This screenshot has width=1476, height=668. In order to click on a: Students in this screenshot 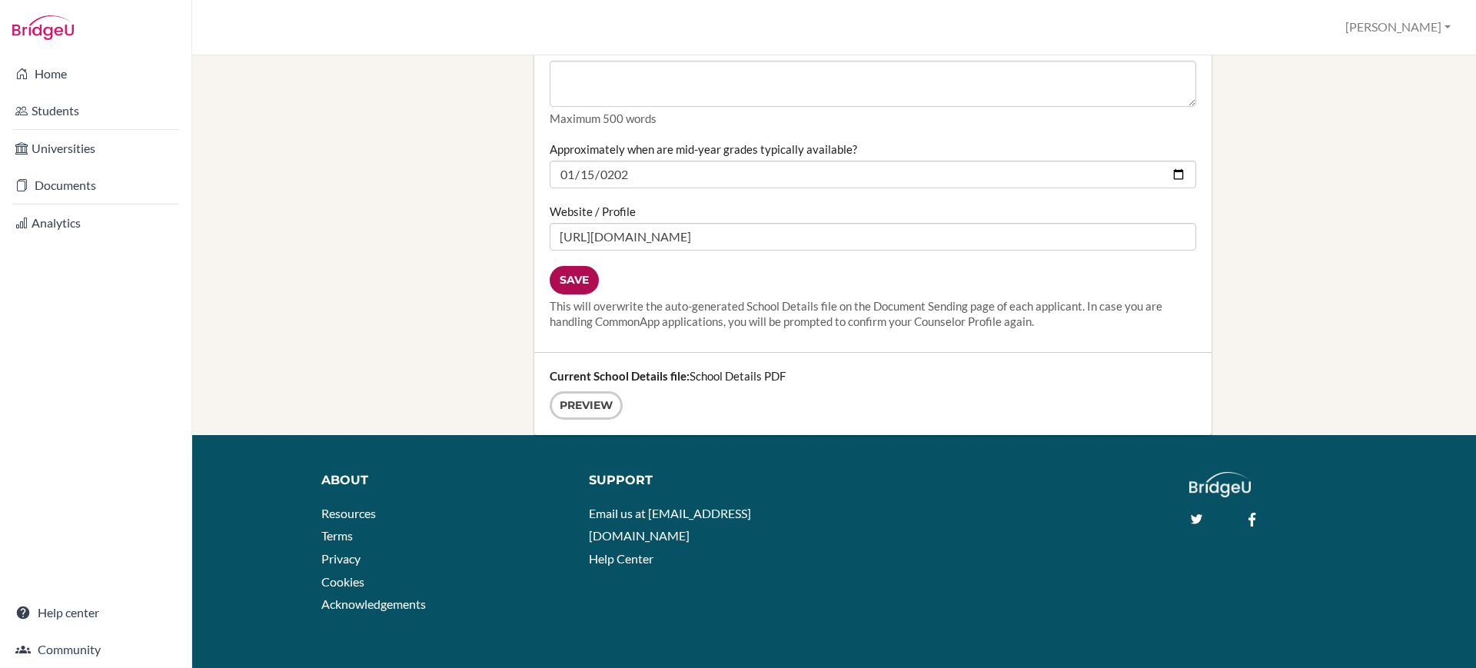, I will do `click(95, 111)`.